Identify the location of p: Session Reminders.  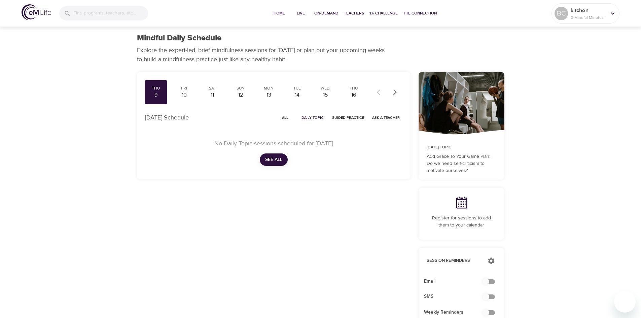
(454, 261).